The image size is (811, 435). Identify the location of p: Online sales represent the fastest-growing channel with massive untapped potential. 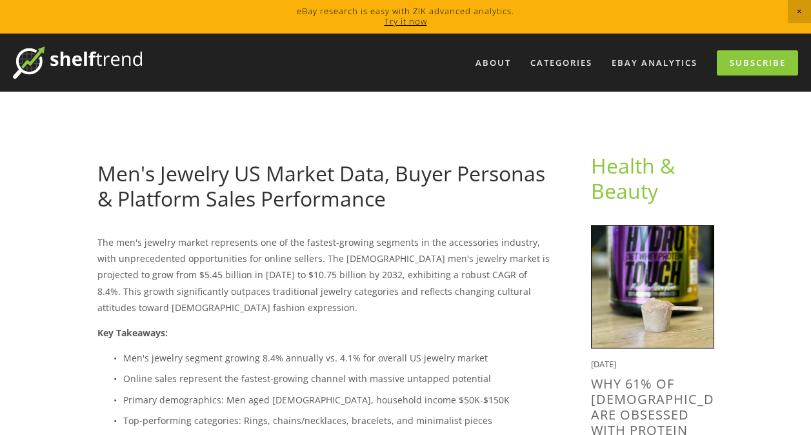
(336, 378).